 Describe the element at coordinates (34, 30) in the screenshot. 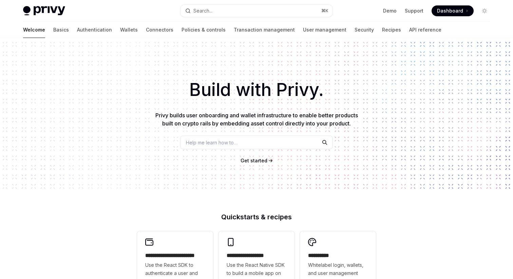

I see `a: Welcome` at that location.